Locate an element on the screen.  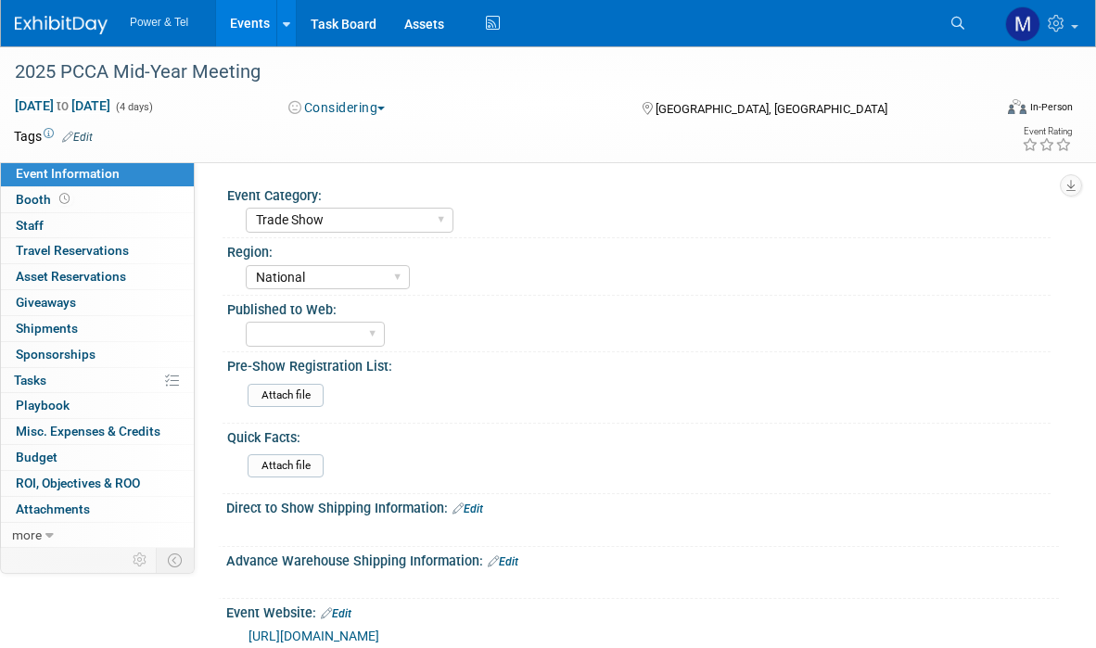
a: Tasks is located at coordinates (97, 380).